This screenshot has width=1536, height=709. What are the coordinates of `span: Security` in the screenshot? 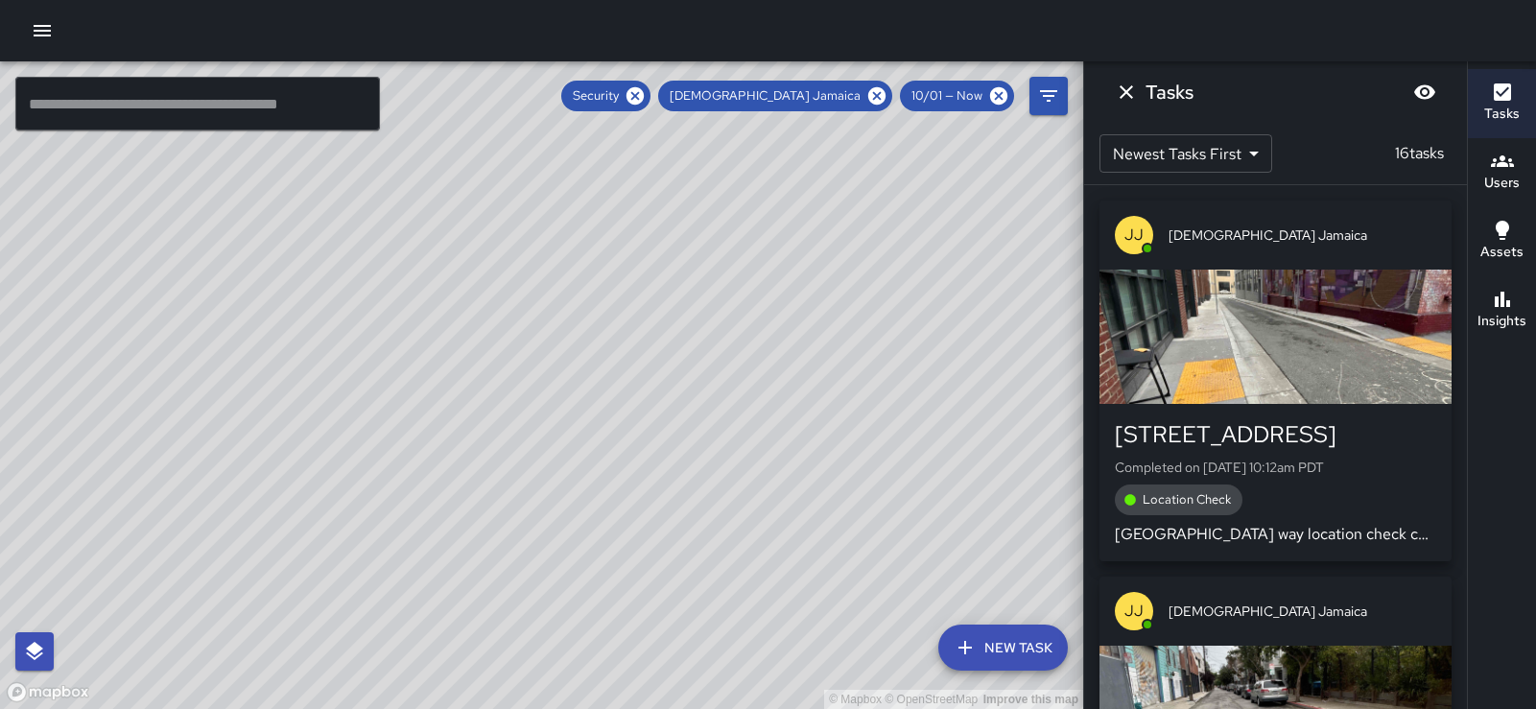 It's located at (596, 96).